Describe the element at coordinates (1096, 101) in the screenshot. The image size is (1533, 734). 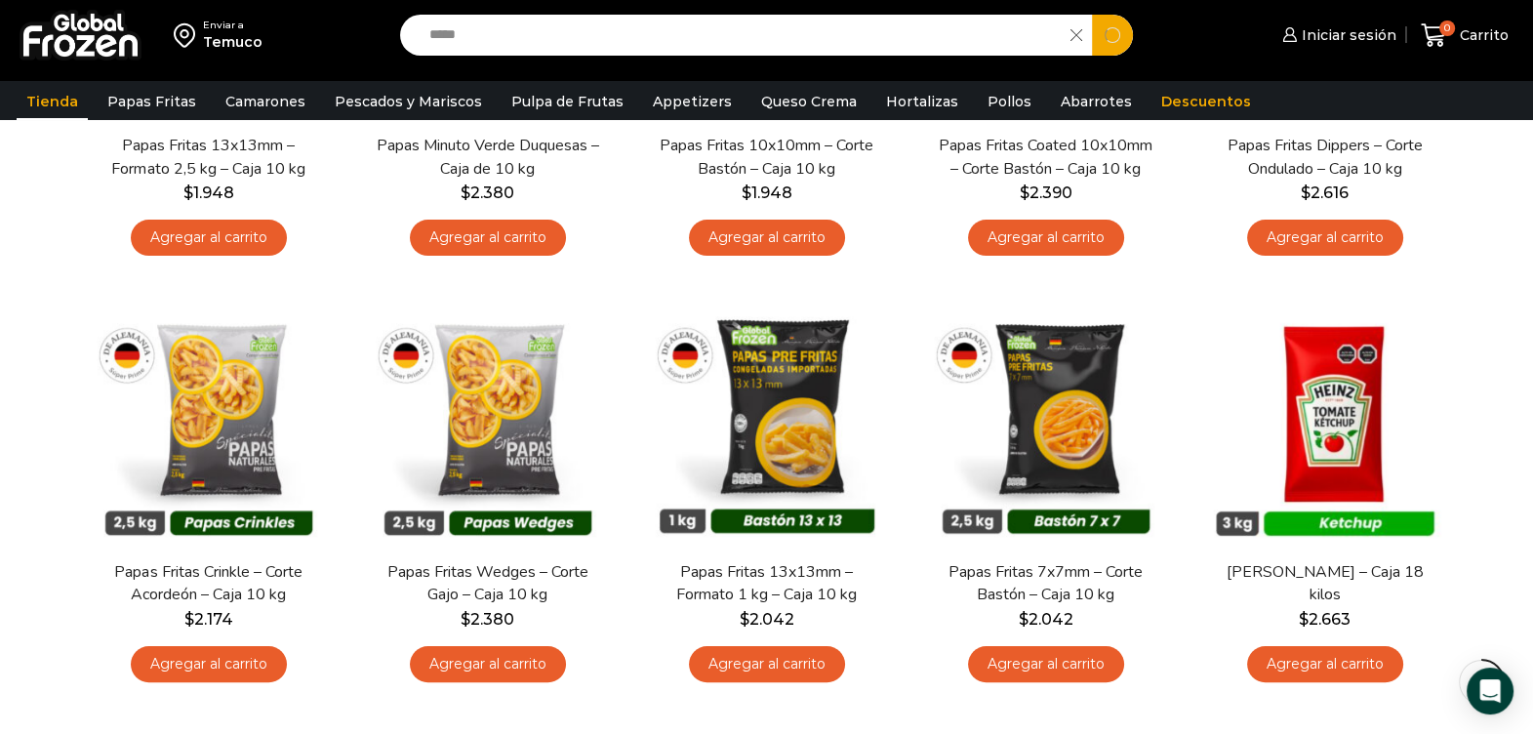
I see `a: Abarrotes` at that location.